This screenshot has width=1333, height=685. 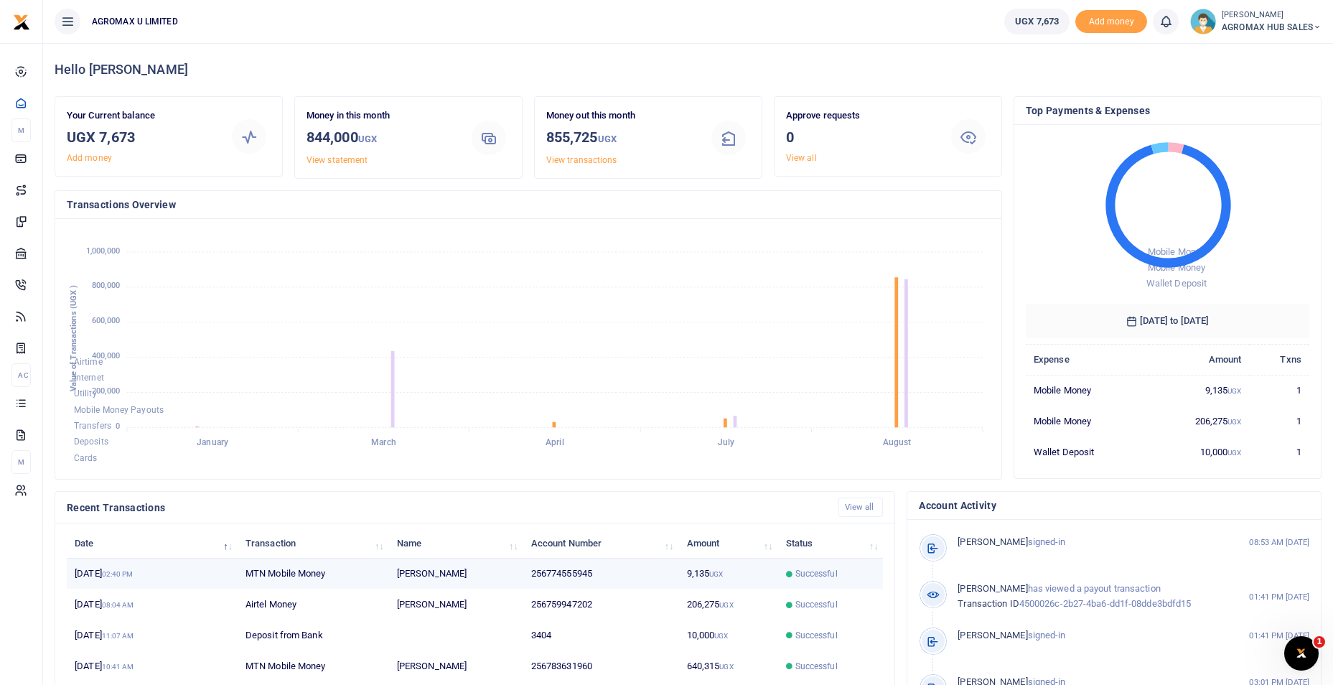 What do you see at coordinates (601, 543) in the screenshot?
I see `th: Account Number: activate to sort column ascending` at bounding box center [601, 543].